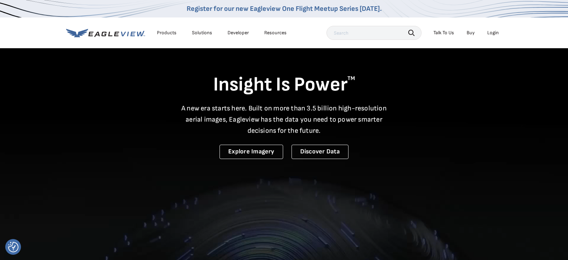  I want to click on a: Developer, so click(238, 33).